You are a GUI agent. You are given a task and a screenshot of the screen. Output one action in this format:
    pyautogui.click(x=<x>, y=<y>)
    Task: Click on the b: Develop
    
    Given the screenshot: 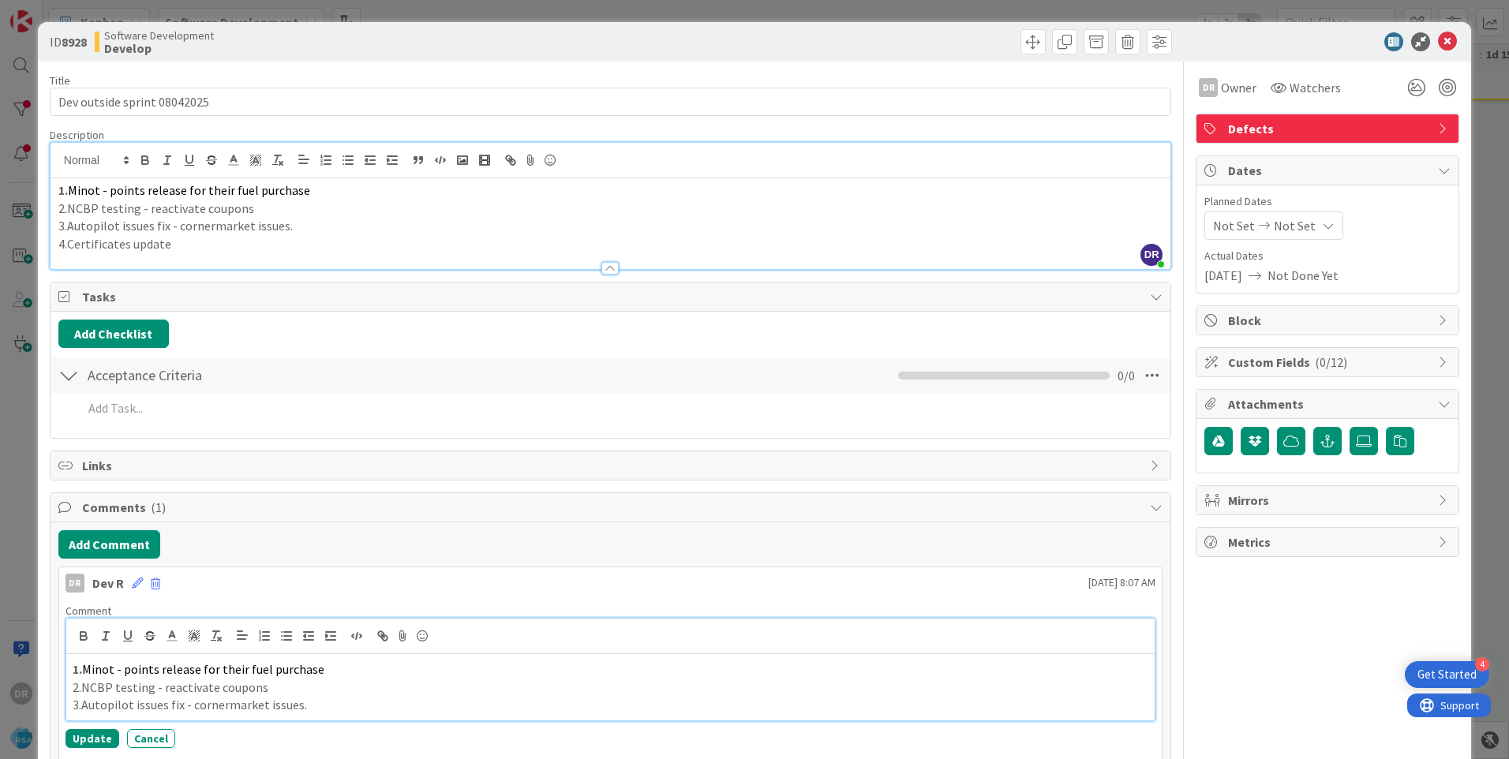 What is the action you would take?
    pyautogui.click(x=159, y=48)
    